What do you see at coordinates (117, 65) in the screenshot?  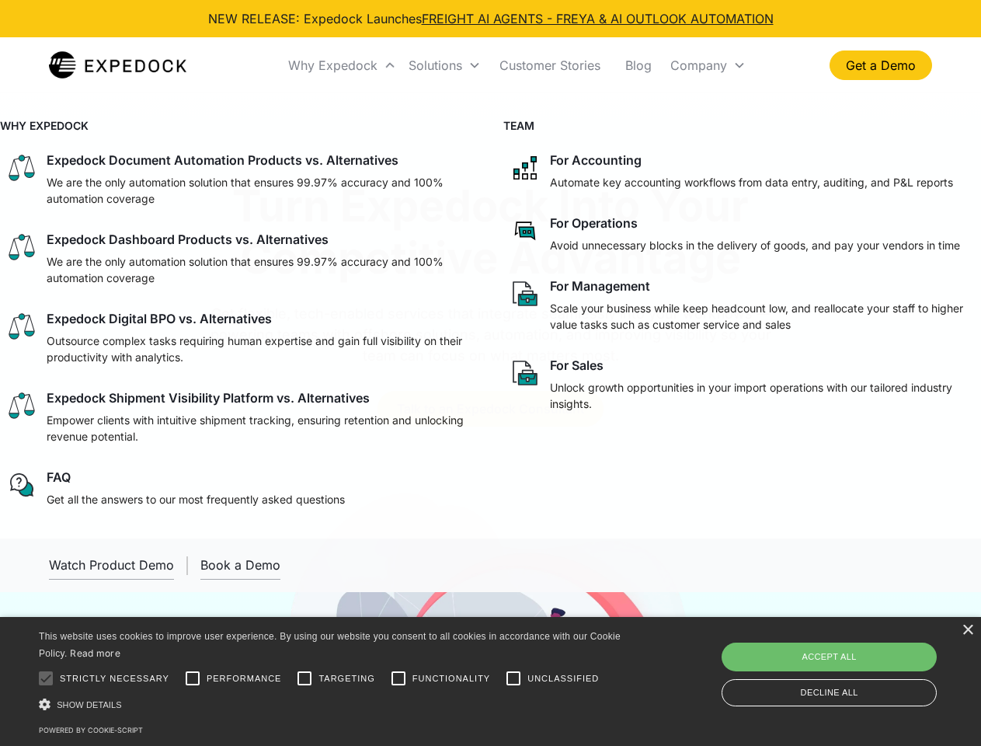 I see `a: home` at bounding box center [117, 65].